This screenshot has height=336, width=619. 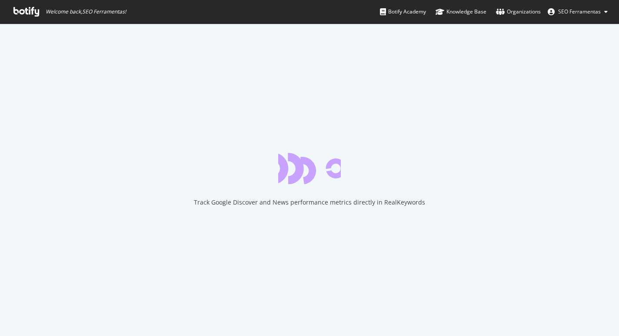 What do you see at coordinates (310, 202) in the screenshot?
I see `div: Track Google Discover and News performance metrics directly in RealKeywords` at bounding box center [310, 202].